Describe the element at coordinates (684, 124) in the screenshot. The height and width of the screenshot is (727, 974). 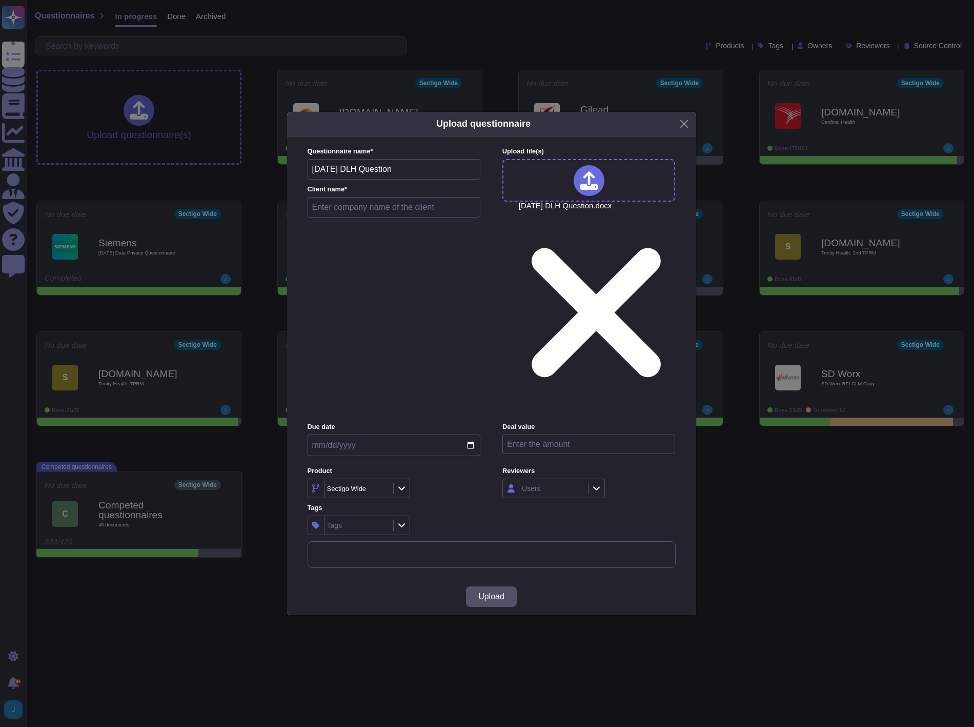
I see `button: Close` at that location.